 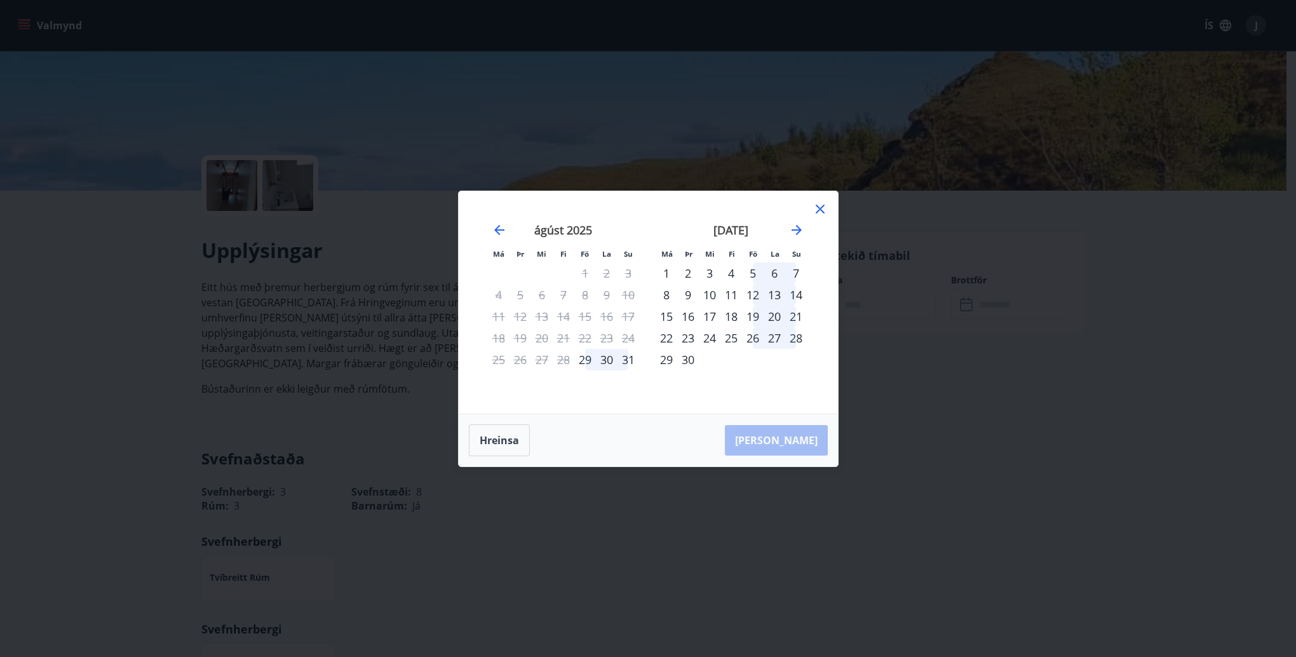 What do you see at coordinates (499, 440) in the screenshot?
I see `button: Hreinsa` at bounding box center [499, 440].